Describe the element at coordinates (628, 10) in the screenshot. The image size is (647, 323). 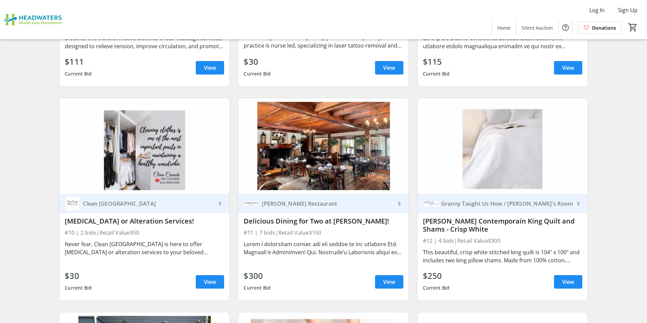
I see `button: Sign Up` at that location.